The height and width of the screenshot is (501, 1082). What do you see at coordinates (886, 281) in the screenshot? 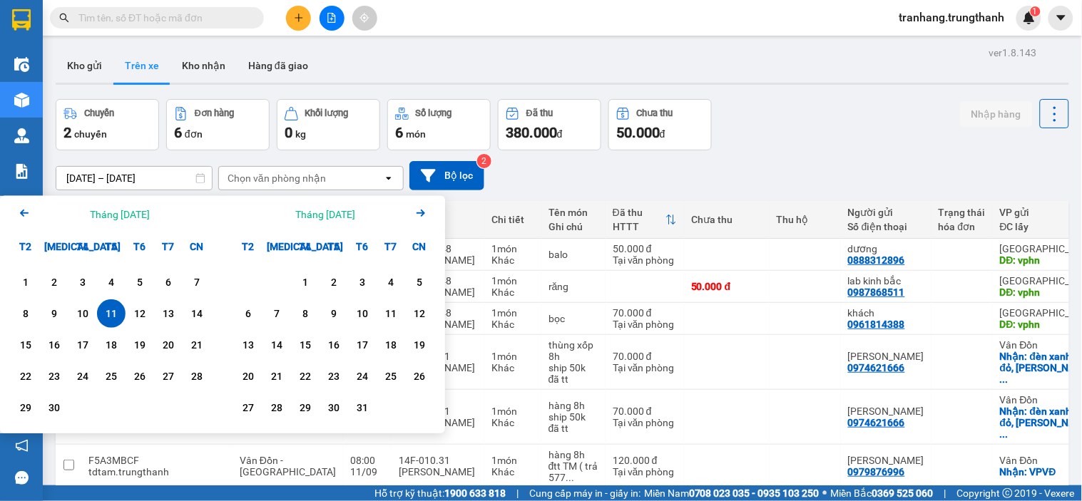
I see `div: lab kinh bắc` at bounding box center [886, 281].